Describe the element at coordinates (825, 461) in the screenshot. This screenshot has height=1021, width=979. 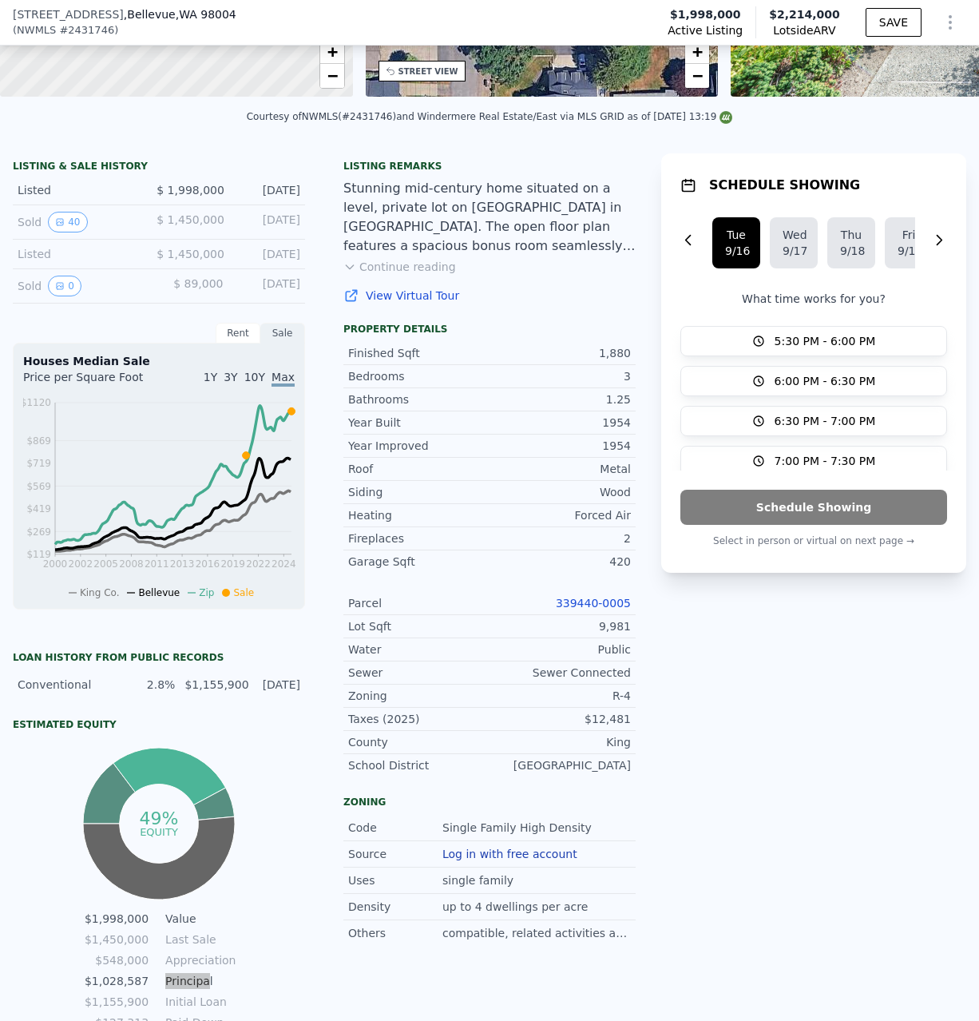
I see `span: 7:00 PM - 7:30 PM` at that location.